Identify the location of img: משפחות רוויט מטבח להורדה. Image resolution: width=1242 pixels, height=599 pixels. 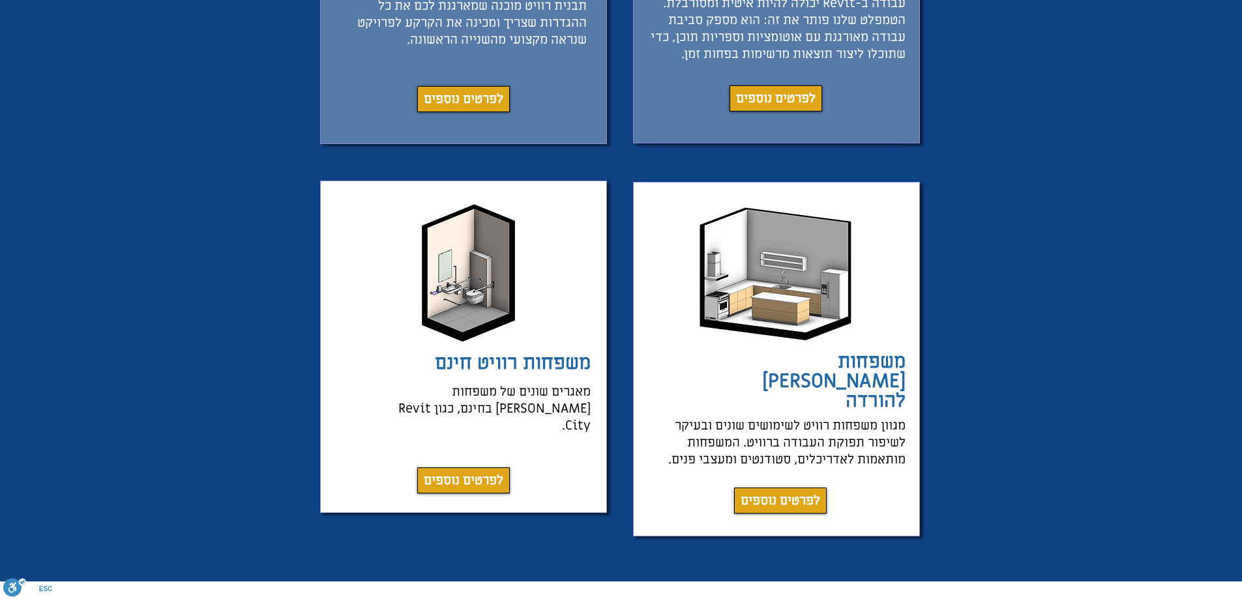
(776, 272).